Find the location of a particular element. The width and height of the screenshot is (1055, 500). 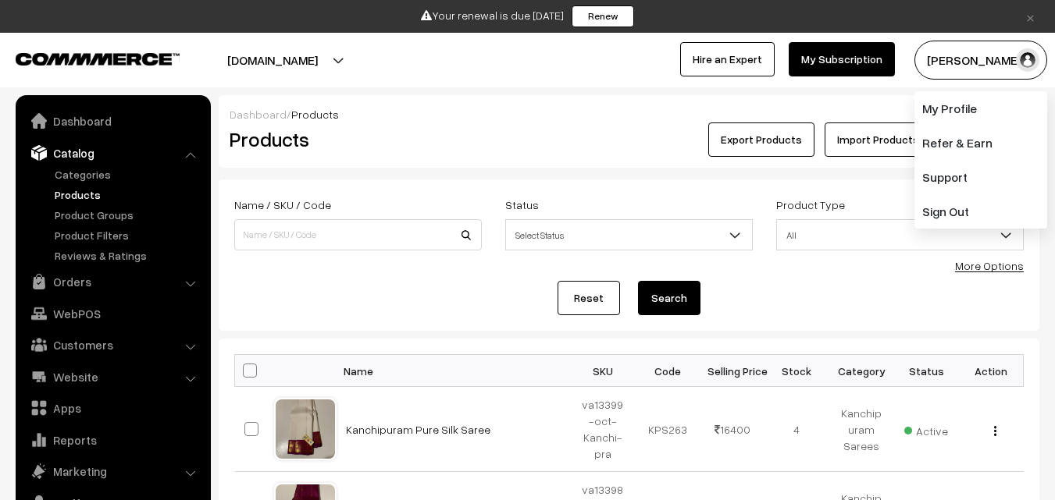

a: Customers is located at coordinates (112, 345).